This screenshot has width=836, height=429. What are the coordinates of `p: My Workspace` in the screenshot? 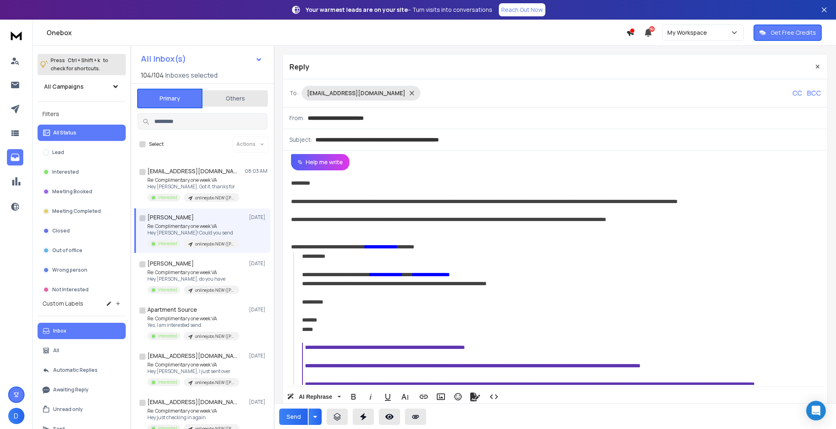 It's located at (689, 33).